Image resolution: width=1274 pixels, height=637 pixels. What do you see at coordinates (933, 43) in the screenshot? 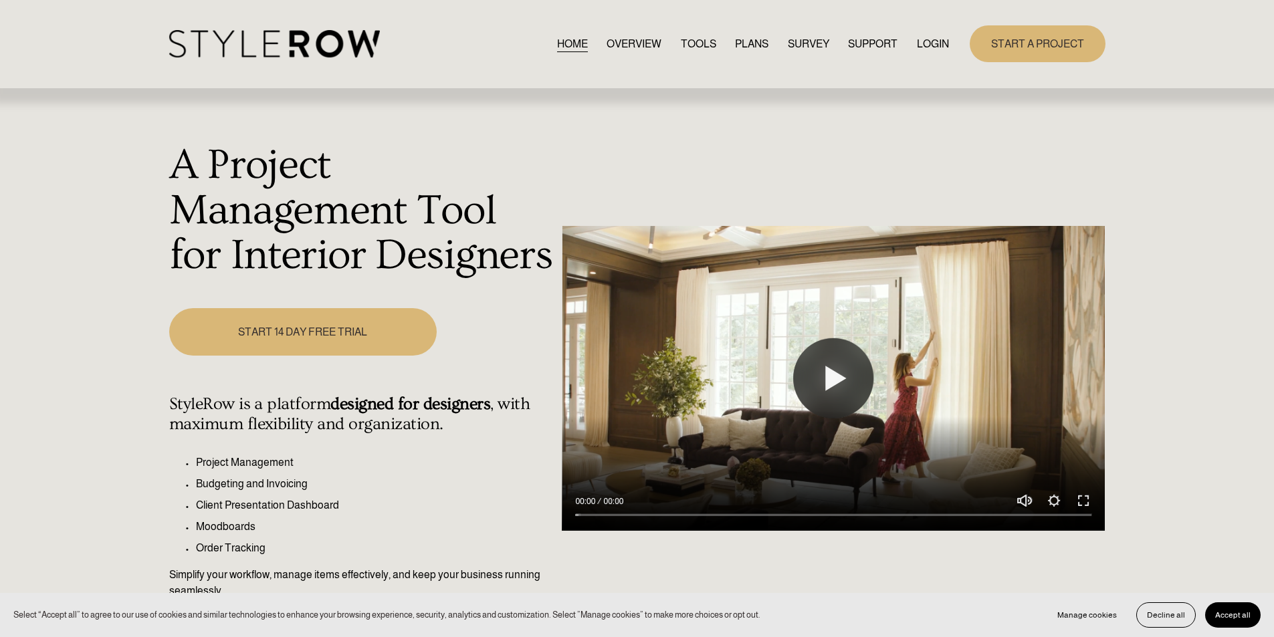
I see `a: LOGIN` at bounding box center [933, 43].